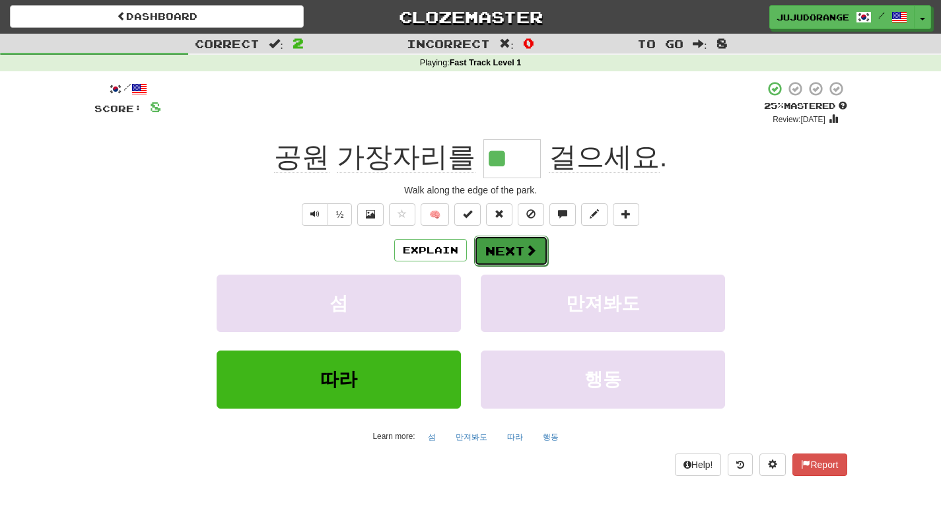 Image resolution: width=941 pixels, height=505 pixels. I want to click on small: Learn more:, so click(394, 437).